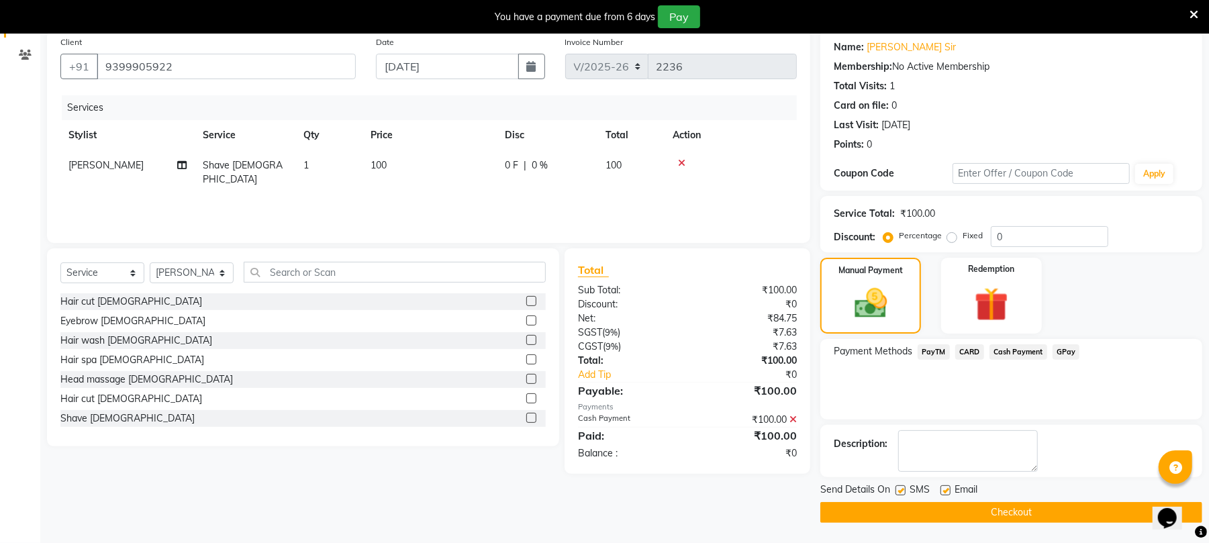 This screenshot has width=1209, height=543. Describe the element at coordinates (873, 351) in the screenshot. I see `span: Payment Methods` at that location.